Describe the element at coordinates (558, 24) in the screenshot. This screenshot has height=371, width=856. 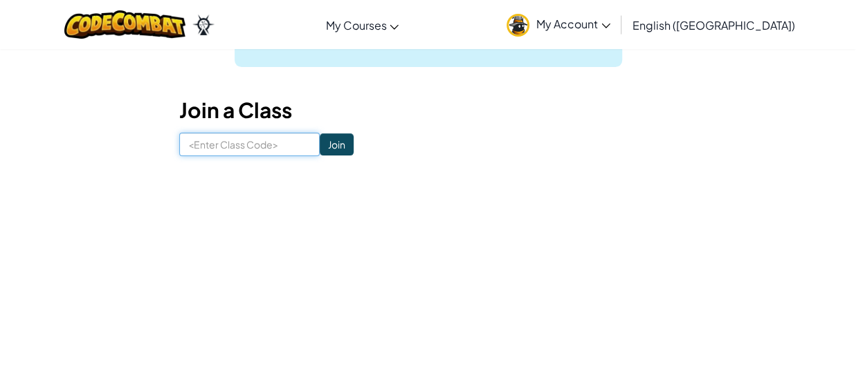
I see `a: My Account` at that location.